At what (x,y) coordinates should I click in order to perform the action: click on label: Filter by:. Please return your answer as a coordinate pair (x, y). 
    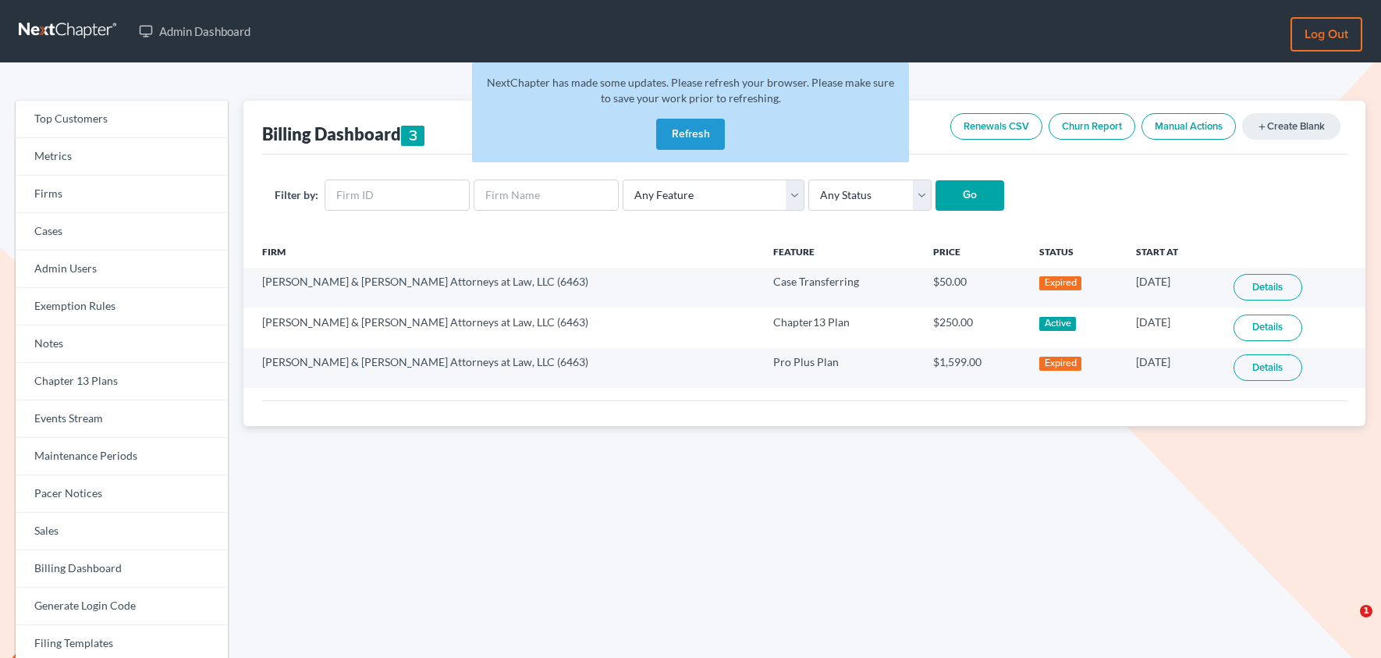
    Looking at the image, I should click on (297, 194).